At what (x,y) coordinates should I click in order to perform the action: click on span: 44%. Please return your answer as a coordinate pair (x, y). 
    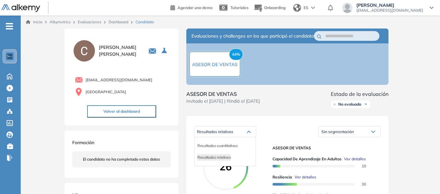
    Looking at the image, I should click on (236, 54).